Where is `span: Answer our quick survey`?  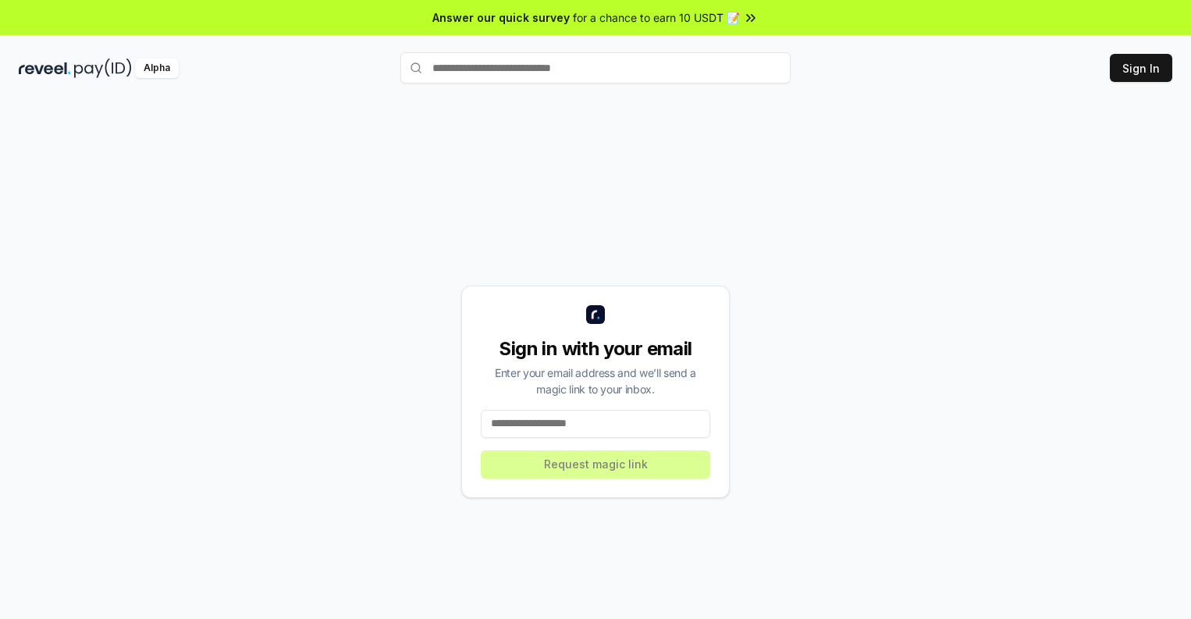
span: Answer our quick survey is located at coordinates (501, 17).